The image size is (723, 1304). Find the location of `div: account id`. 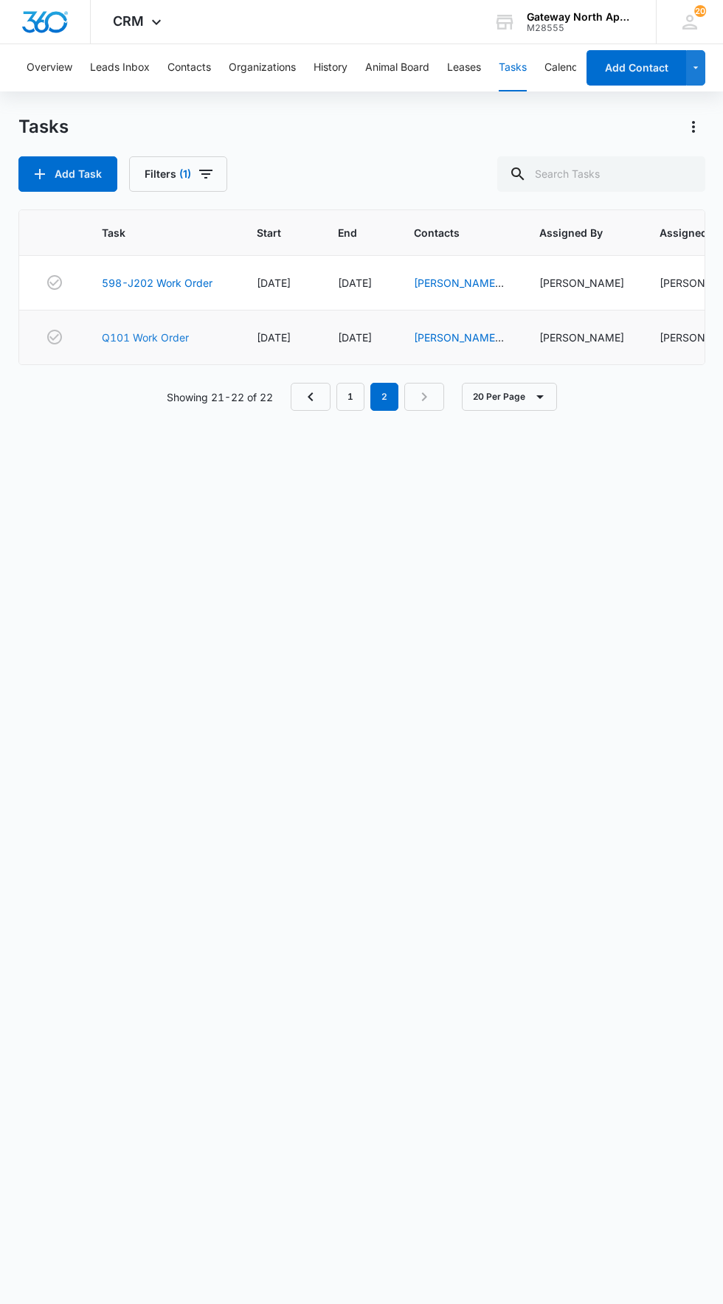

div: account id is located at coordinates (581, 28).